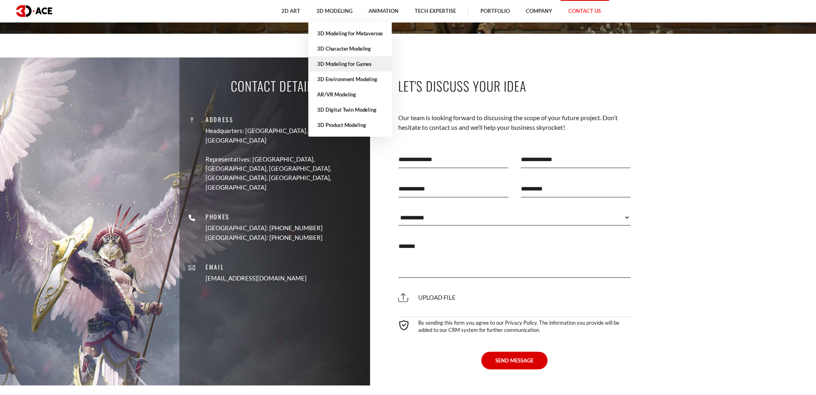 The image size is (816, 395). What do you see at coordinates (275, 85) in the screenshot?
I see `p: Contact Details` at bounding box center [275, 85].